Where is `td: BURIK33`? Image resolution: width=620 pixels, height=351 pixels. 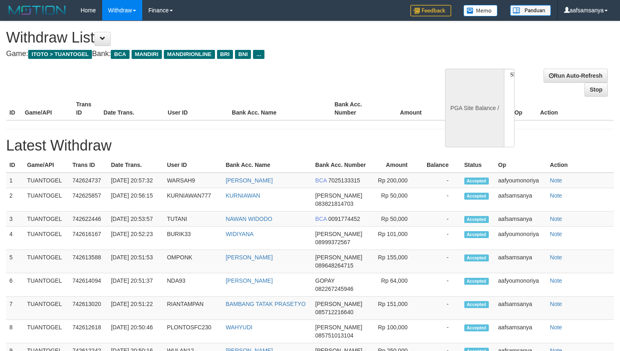 td: BURIK33 is located at coordinates (193, 238).